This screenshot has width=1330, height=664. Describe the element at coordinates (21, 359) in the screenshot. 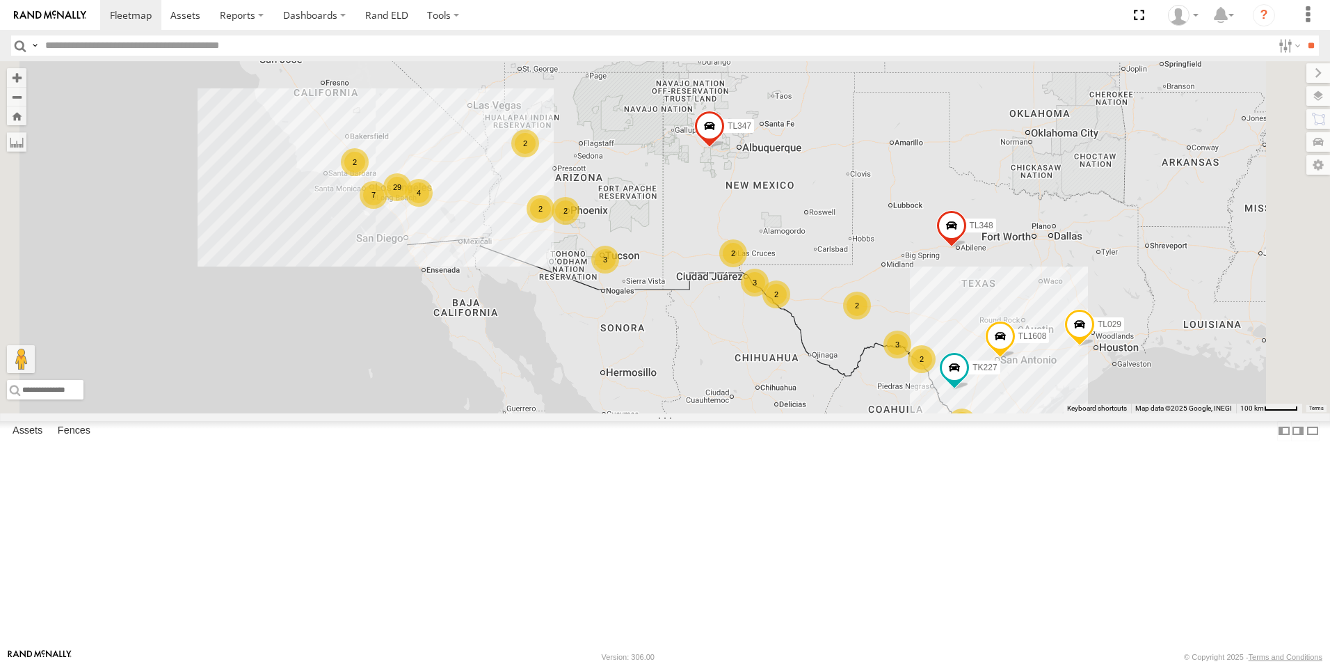

I see `button: Drag Pegman onto the map to open Street View` at that location.